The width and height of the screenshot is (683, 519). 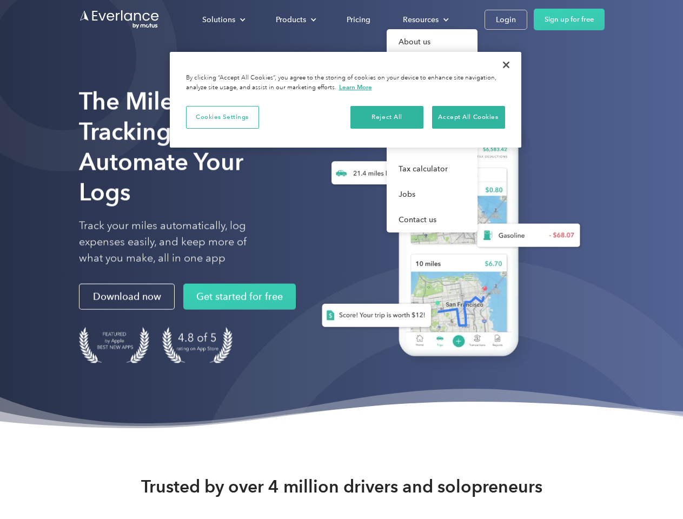 I want to click on button: Reject All, so click(x=387, y=117).